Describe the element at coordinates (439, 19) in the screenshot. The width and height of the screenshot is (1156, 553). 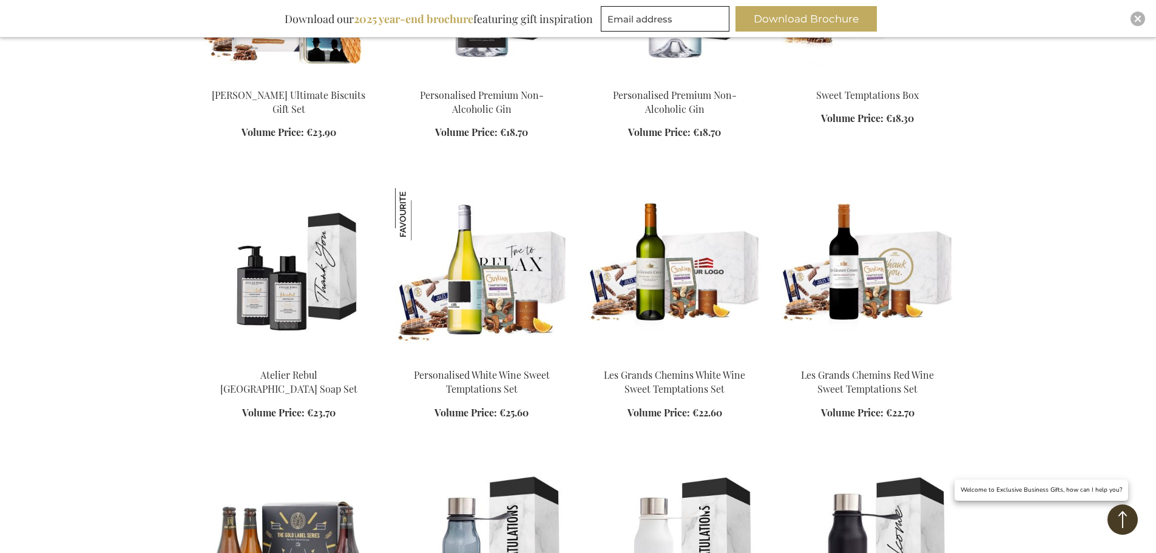
I see `div: Download our featuring gift inspiration` at that location.